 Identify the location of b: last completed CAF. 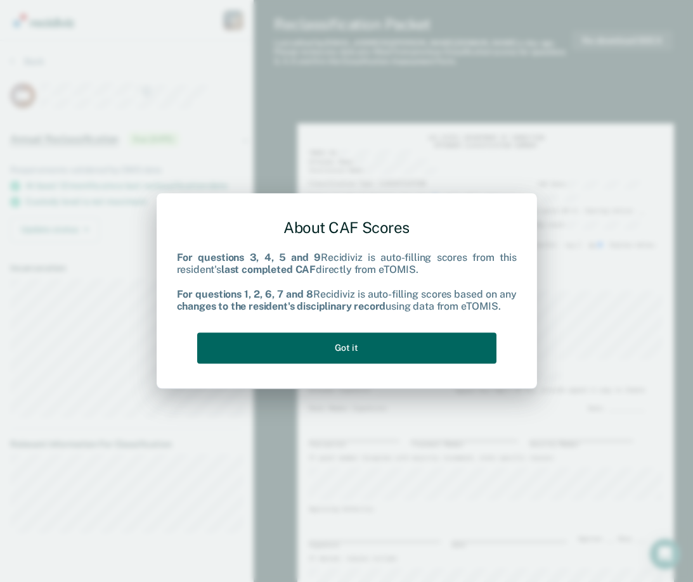
(268, 270).